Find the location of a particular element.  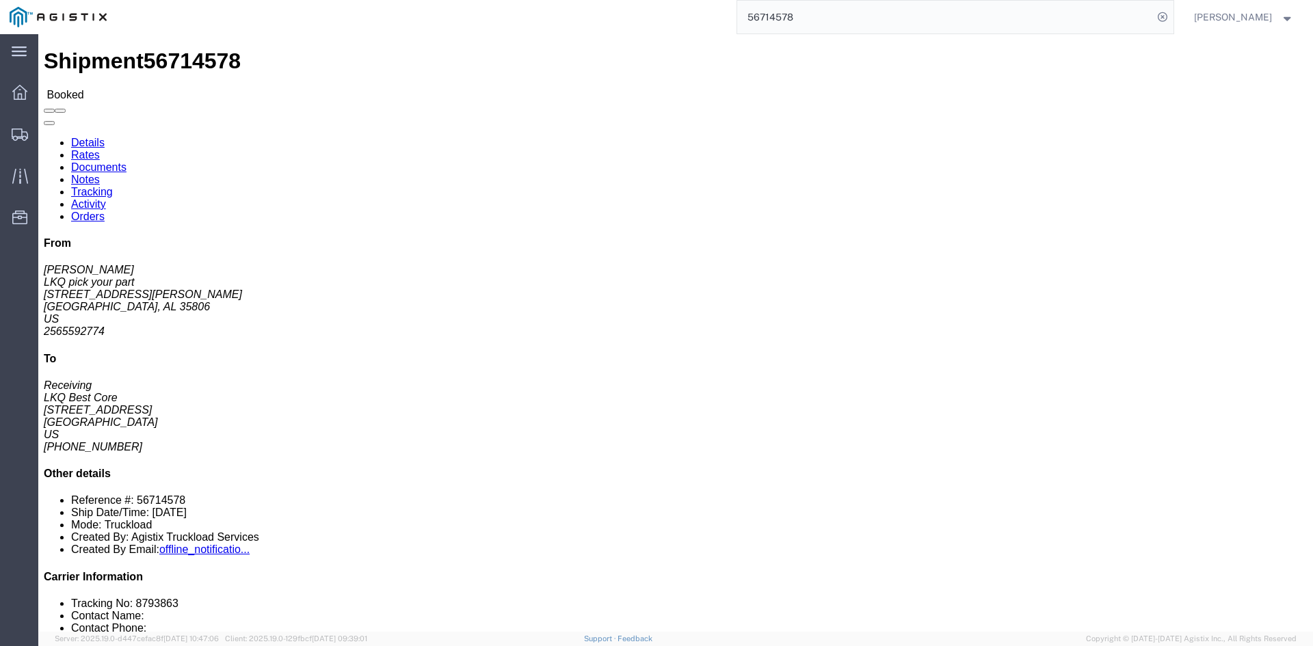

img: logo is located at coordinates (58, 17).